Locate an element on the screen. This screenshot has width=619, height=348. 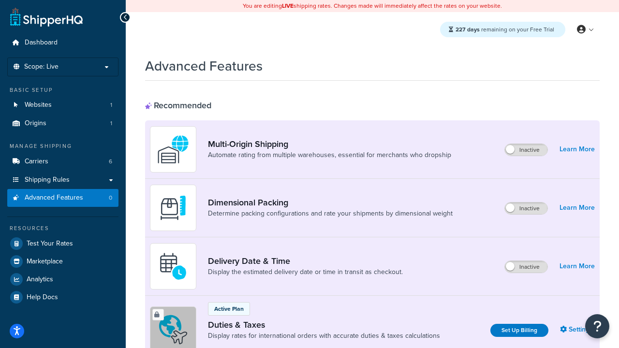
a: Settings is located at coordinates (578, 330).